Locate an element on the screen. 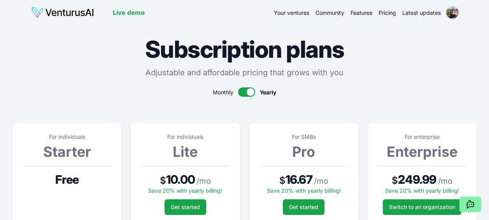 The image size is (489, 220). img: logo is located at coordinates (63, 12).